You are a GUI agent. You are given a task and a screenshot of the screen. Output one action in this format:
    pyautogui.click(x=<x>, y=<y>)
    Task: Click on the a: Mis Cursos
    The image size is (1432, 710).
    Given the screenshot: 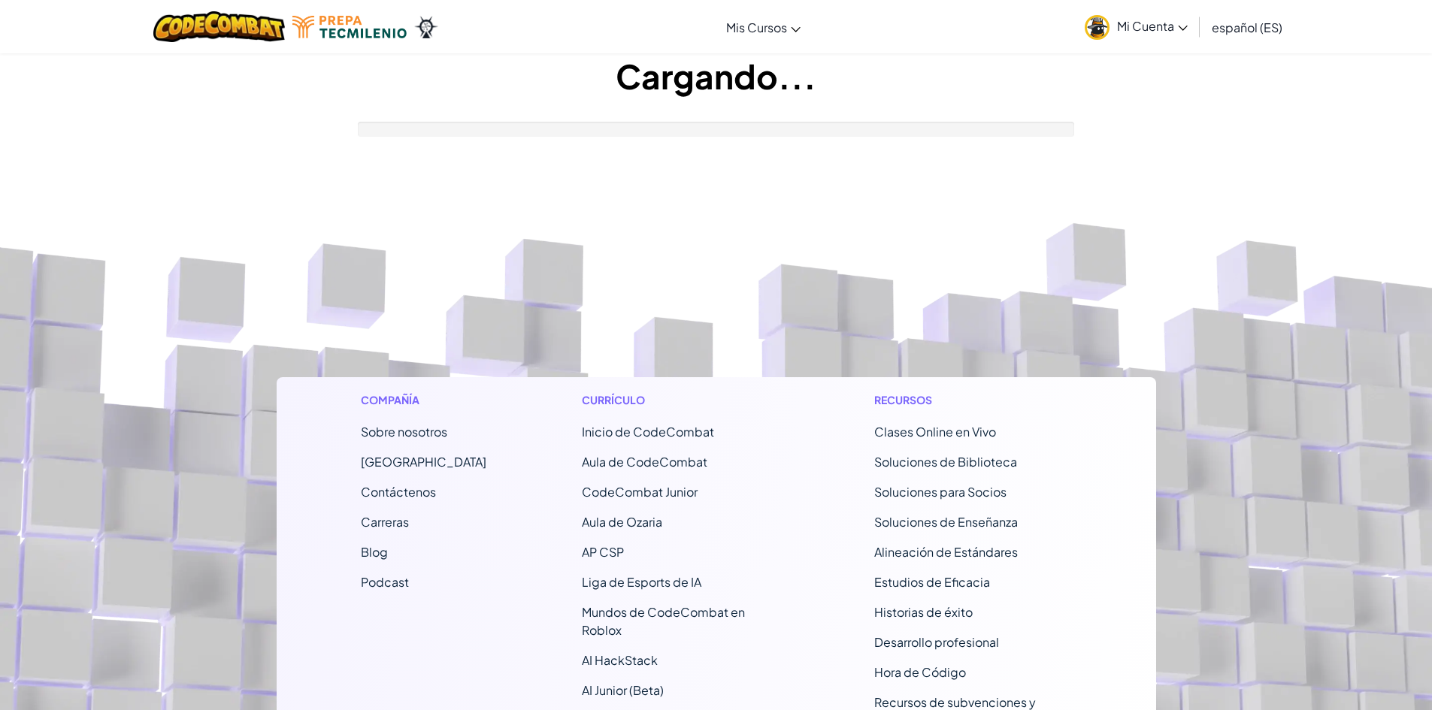 What is the action you would take?
    pyautogui.click(x=763, y=27)
    